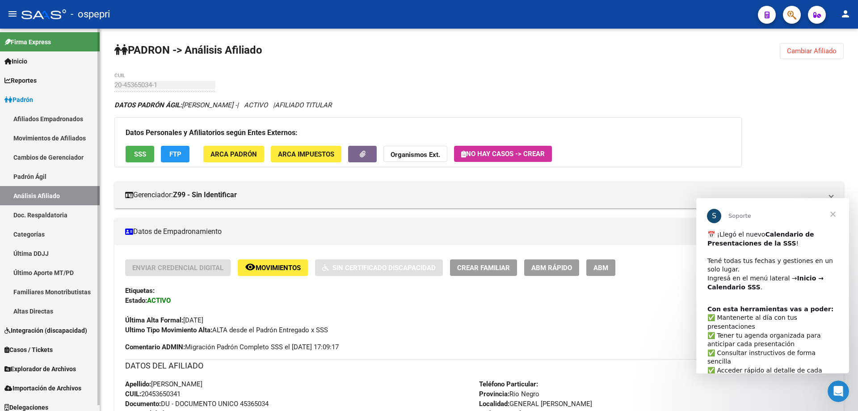  Describe the element at coordinates (379, 267) in the screenshot. I see `button: Sin Certificado Discapacidad` at that location.